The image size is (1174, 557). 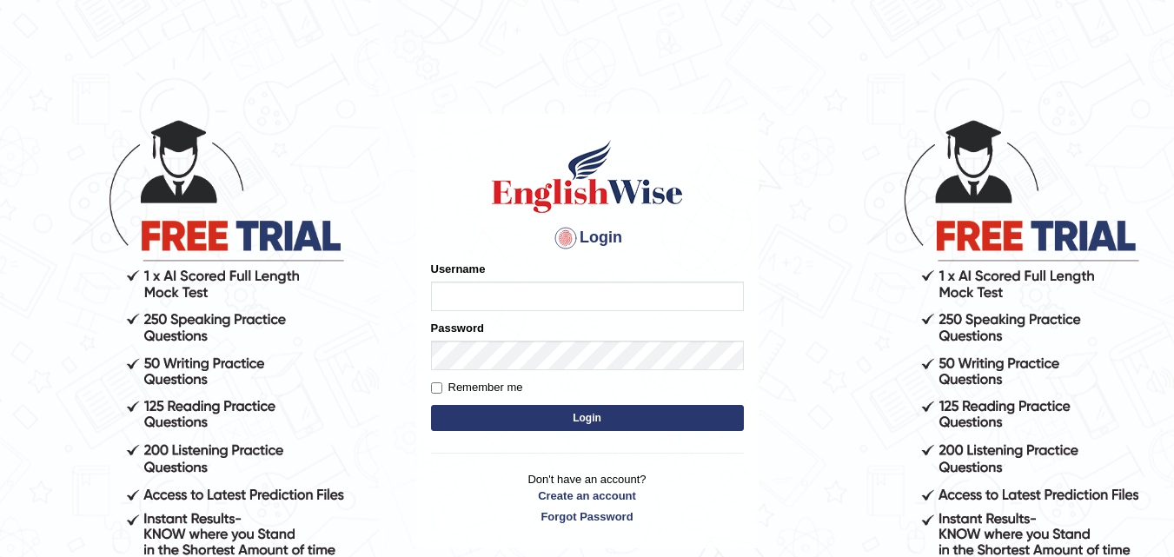 What do you see at coordinates (587, 238) in the screenshot?
I see `h4: Login` at bounding box center [587, 238].